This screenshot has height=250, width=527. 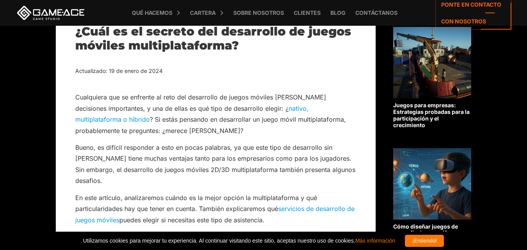 What do you see at coordinates (211, 125) in the screenshot?
I see `font: ? Si estás pensando en desarrollar un juego móvil multiplataforma, probablemente te preguntes: ¿m...` at bounding box center [211, 125].